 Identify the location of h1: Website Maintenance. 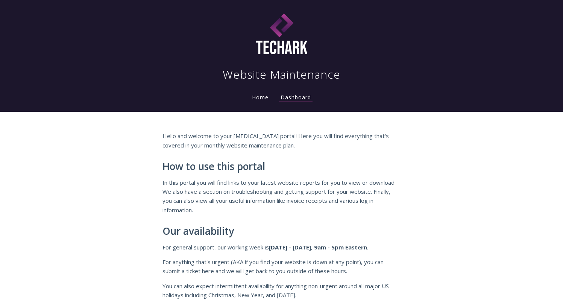
(281, 74).